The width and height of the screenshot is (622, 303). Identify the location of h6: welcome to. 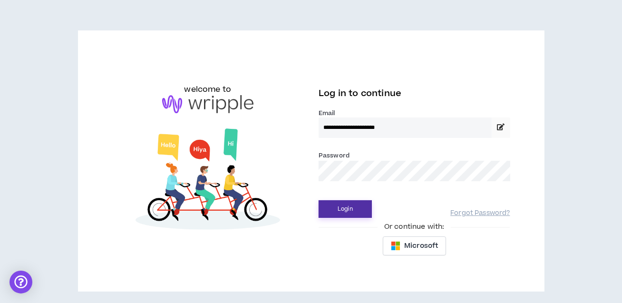
(207, 89).